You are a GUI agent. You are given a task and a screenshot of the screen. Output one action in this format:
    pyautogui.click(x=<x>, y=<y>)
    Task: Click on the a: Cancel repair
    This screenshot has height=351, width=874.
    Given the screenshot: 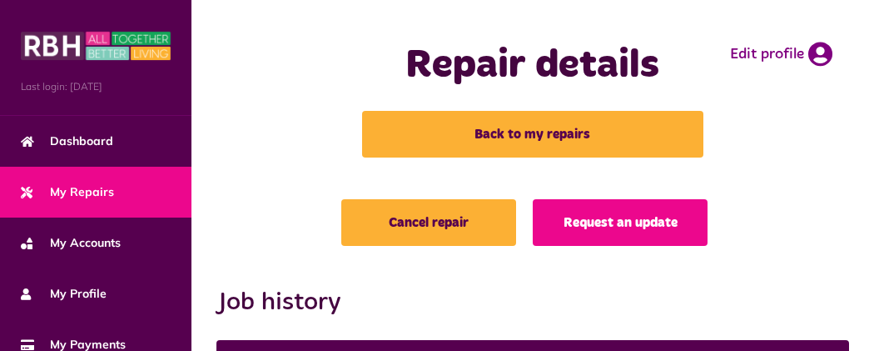 What is the action you would take?
    pyautogui.click(x=429, y=222)
    